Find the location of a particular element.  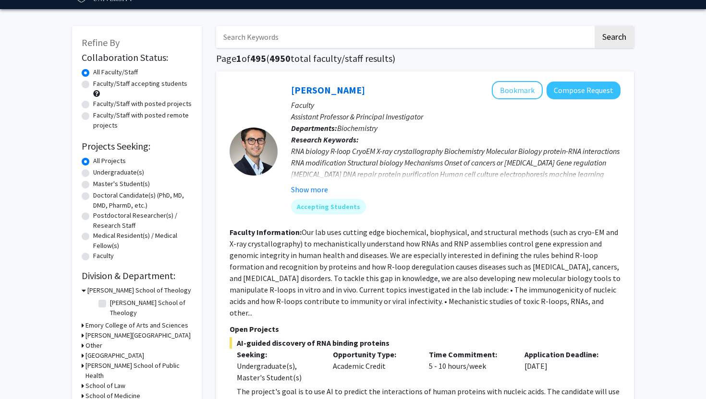

p: Faculty is located at coordinates (456, 105).